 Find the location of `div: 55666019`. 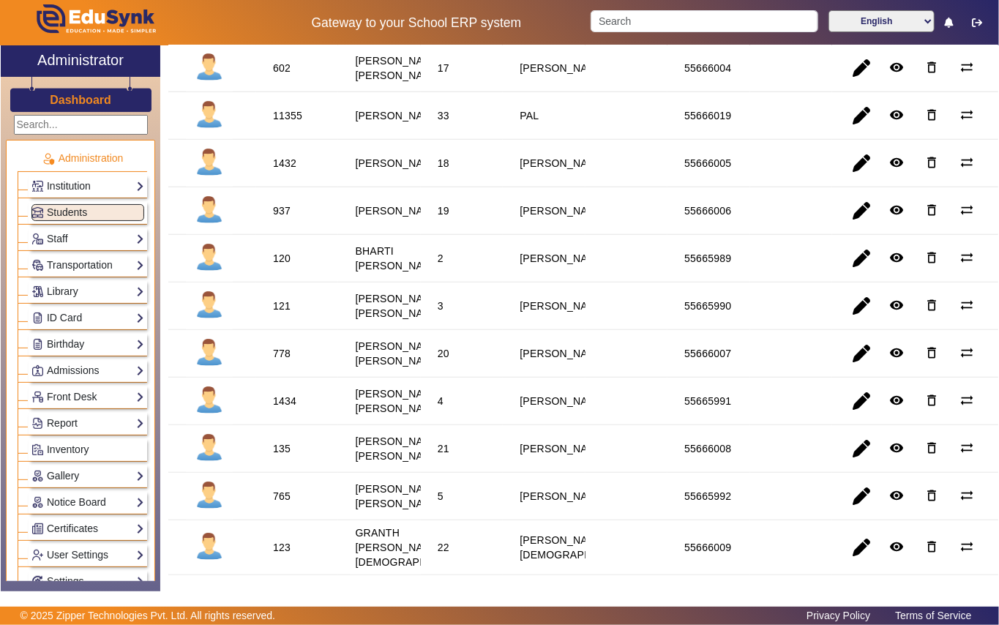

div: 55666019 is located at coordinates (707, 116).